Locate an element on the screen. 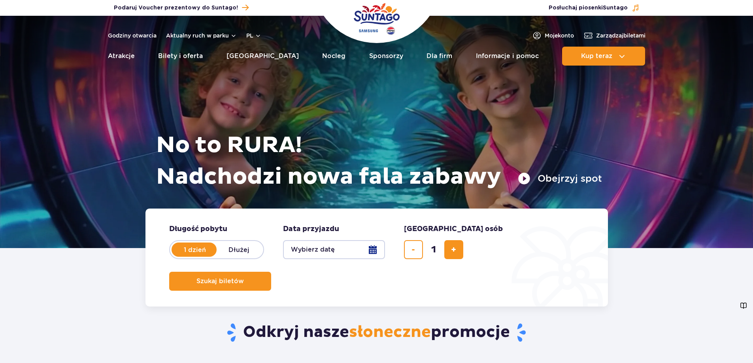  button: Obejrzyj spot is located at coordinates (560, 179).